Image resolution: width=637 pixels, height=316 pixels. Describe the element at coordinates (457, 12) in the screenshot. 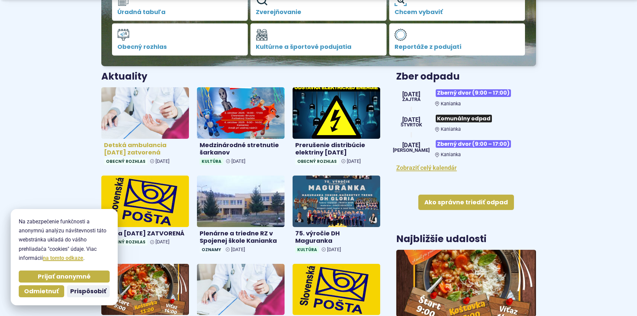

I see `span: Chcem vybaviť` at that location.